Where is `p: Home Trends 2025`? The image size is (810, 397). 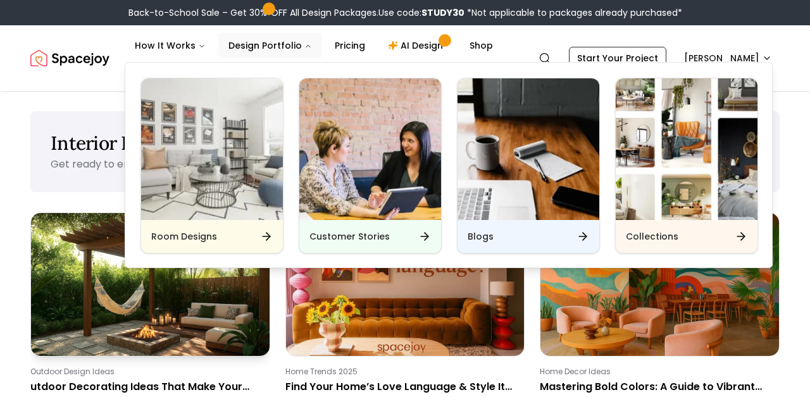 p: Home Trends 2025 is located at coordinates (403, 372).